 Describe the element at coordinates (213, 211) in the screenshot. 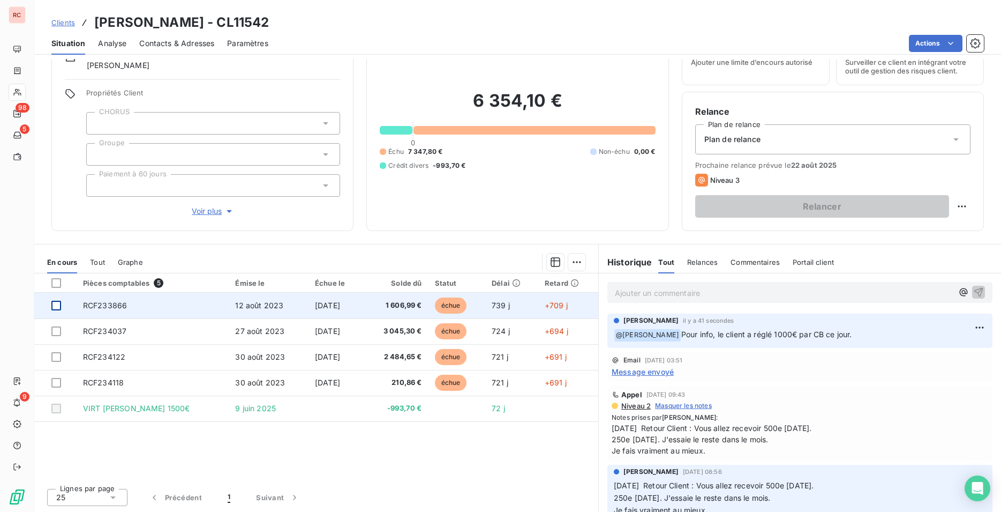

I see `button: Voir plus` at that location.